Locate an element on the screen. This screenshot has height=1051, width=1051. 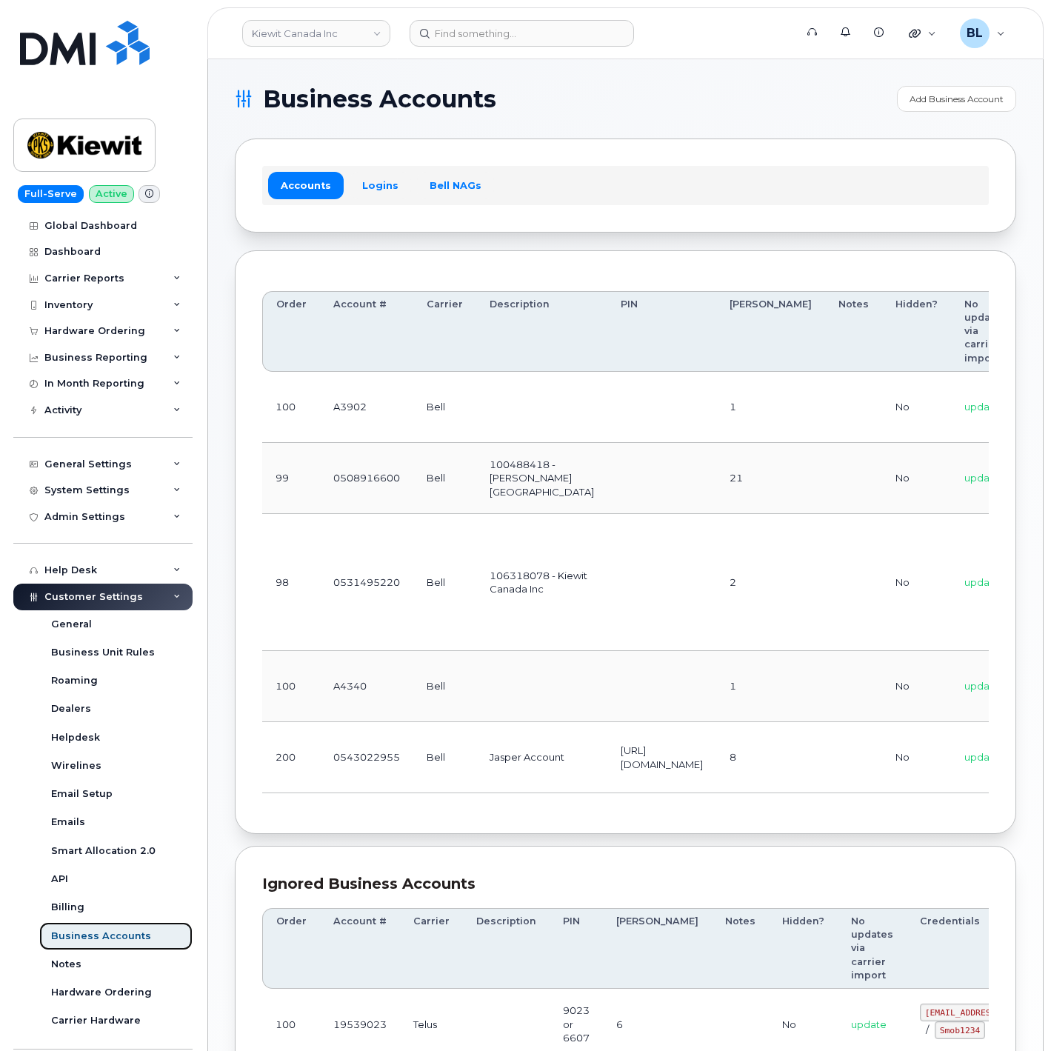
td: 99 is located at coordinates (291, 478).